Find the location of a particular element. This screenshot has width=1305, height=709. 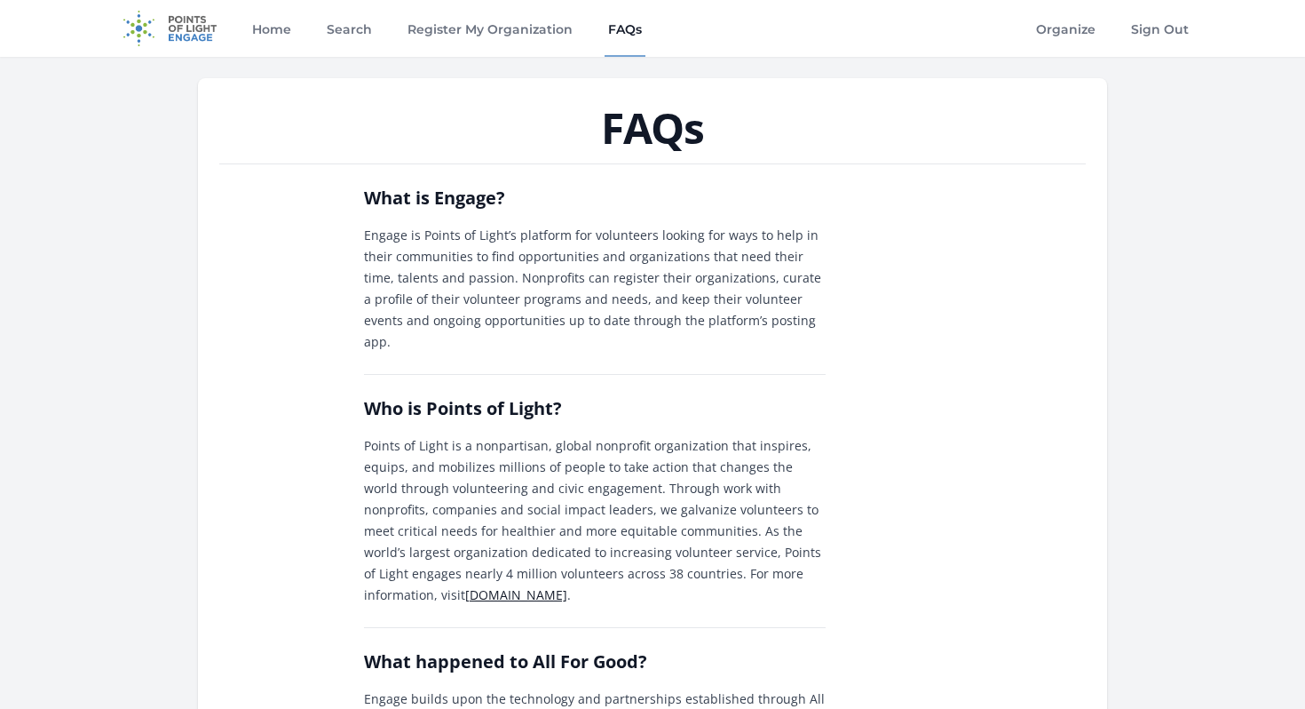

p: Points of Light is a nonpartisan, global nonprofit organization that inspires, equips, and mobili... is located at coordinates (595, 520).